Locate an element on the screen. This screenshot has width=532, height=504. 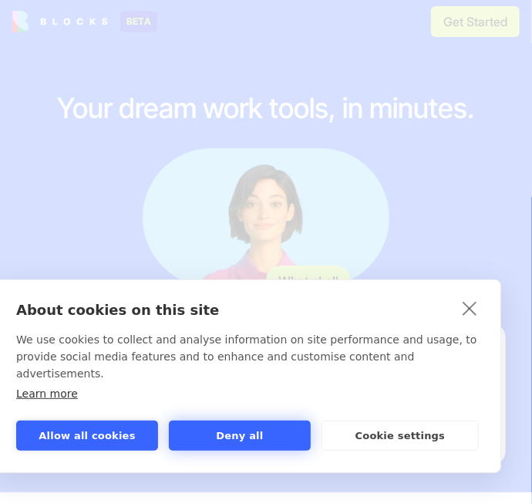
a: close is located at coordinates (470, 308).